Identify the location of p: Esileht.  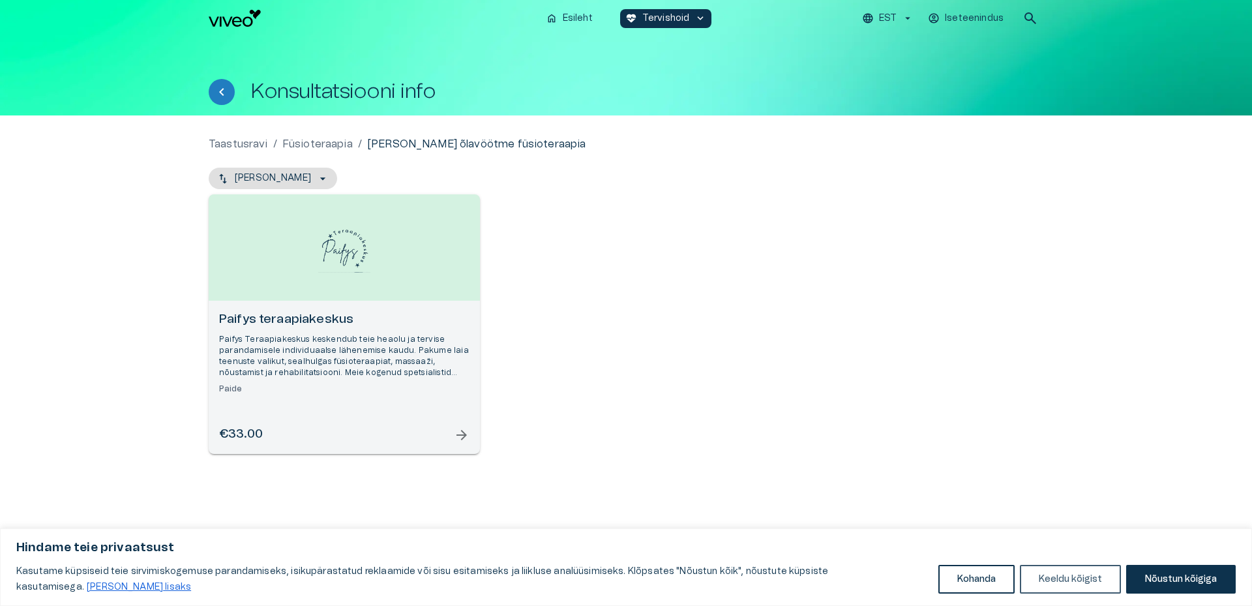
(578, 18).